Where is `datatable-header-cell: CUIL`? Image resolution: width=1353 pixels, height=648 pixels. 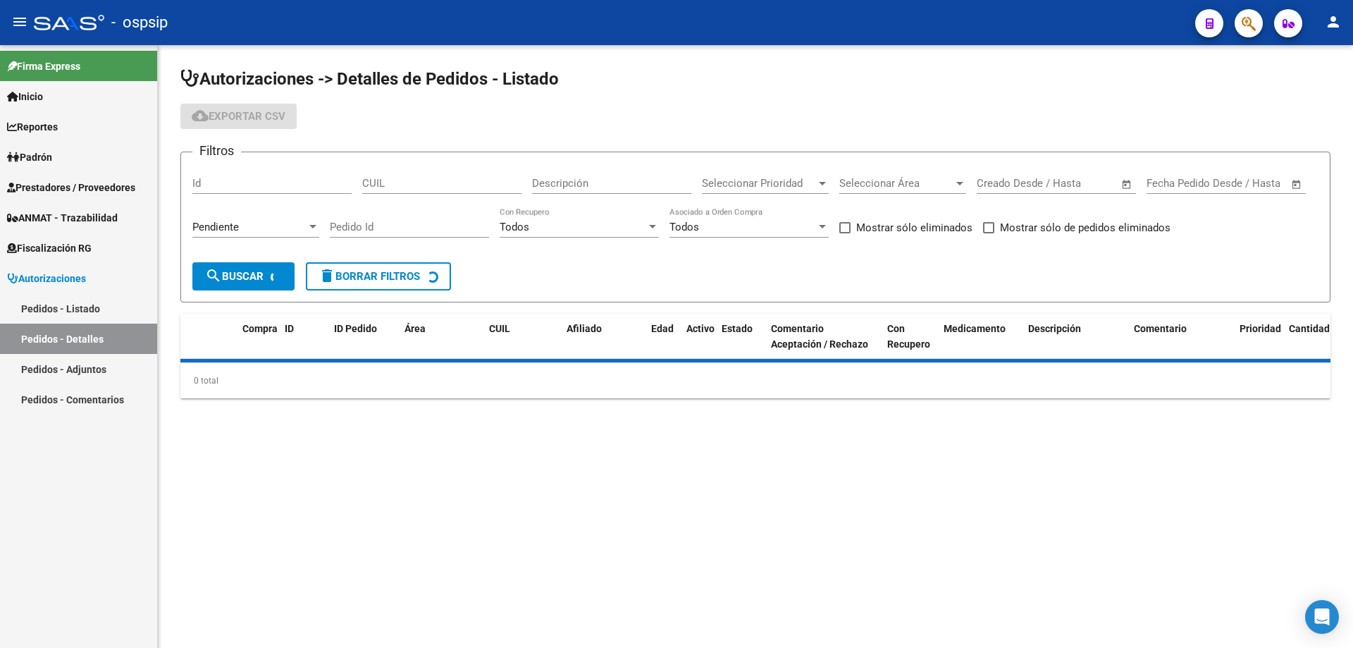
datatable-header-cell: CUIL is located at coordinates (522, 337).